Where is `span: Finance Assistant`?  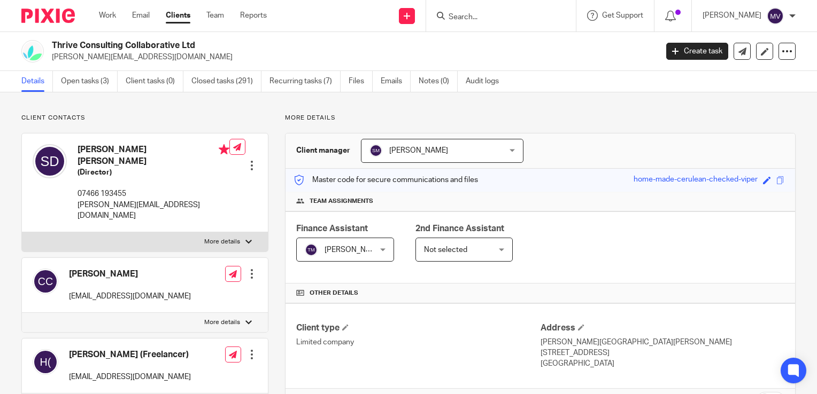
span: Finance Assistant is located at coordinates (332, 229).